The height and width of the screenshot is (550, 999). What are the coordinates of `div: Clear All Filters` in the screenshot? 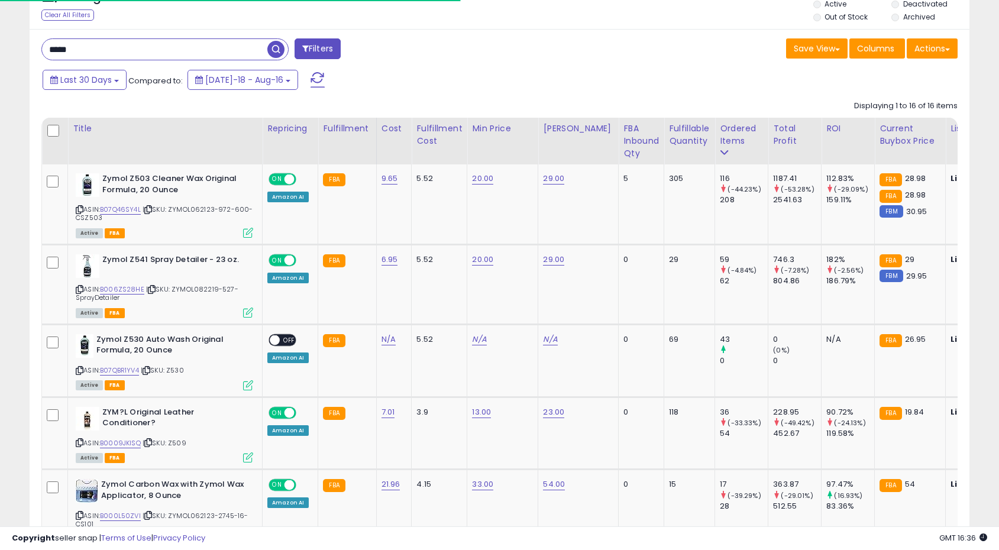 It's located at (67, 15).